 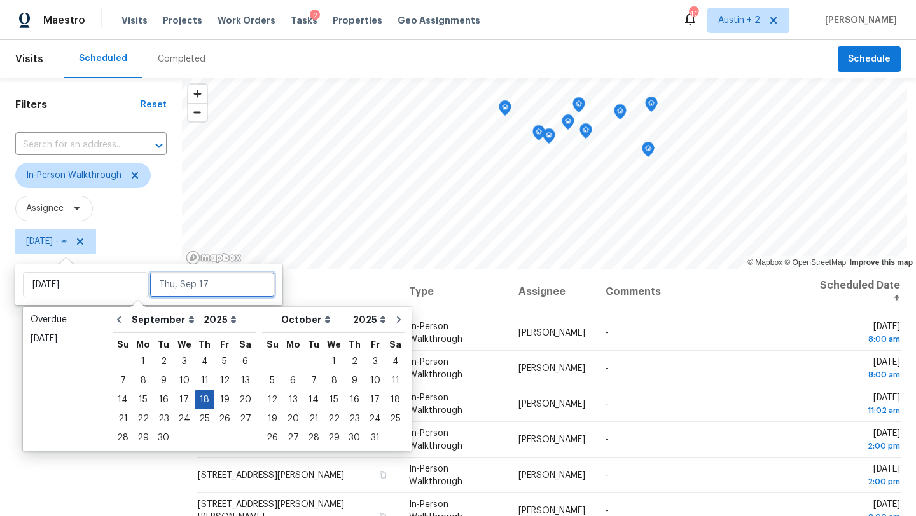 I want to click on div: Wed Oct 15 2025, so click(x=334, y=400).